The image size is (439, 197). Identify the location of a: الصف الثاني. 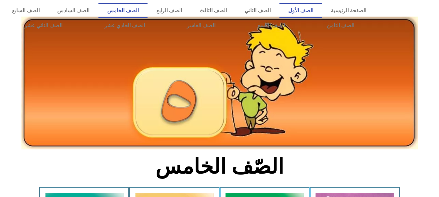
(258, 11).